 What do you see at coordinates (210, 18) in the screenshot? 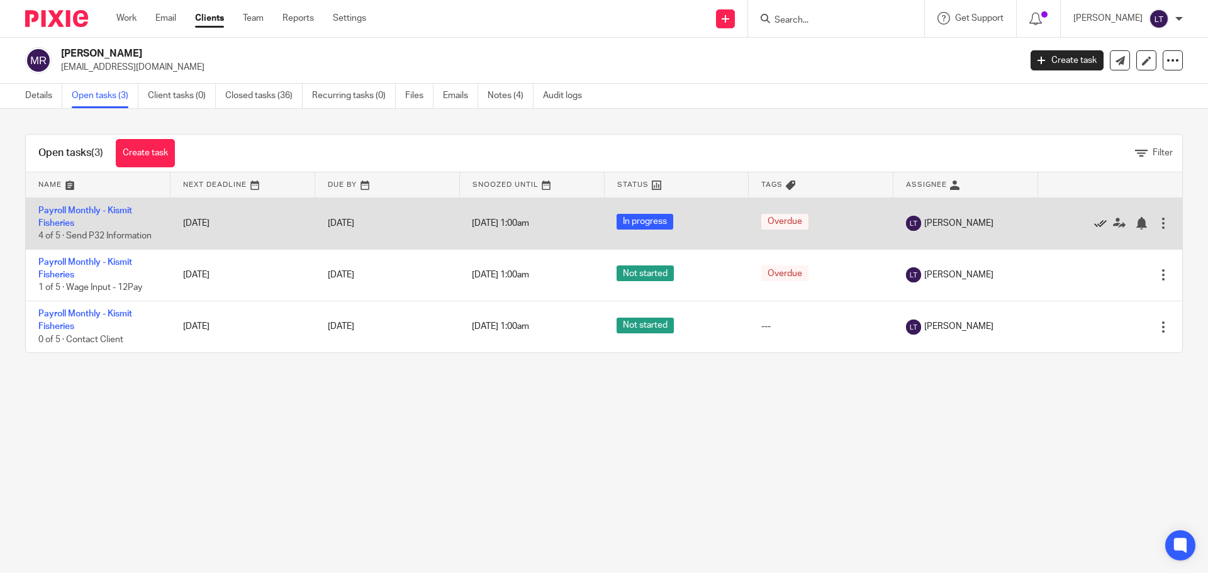
I see `a: Clients` at bounding box center [210, 18].